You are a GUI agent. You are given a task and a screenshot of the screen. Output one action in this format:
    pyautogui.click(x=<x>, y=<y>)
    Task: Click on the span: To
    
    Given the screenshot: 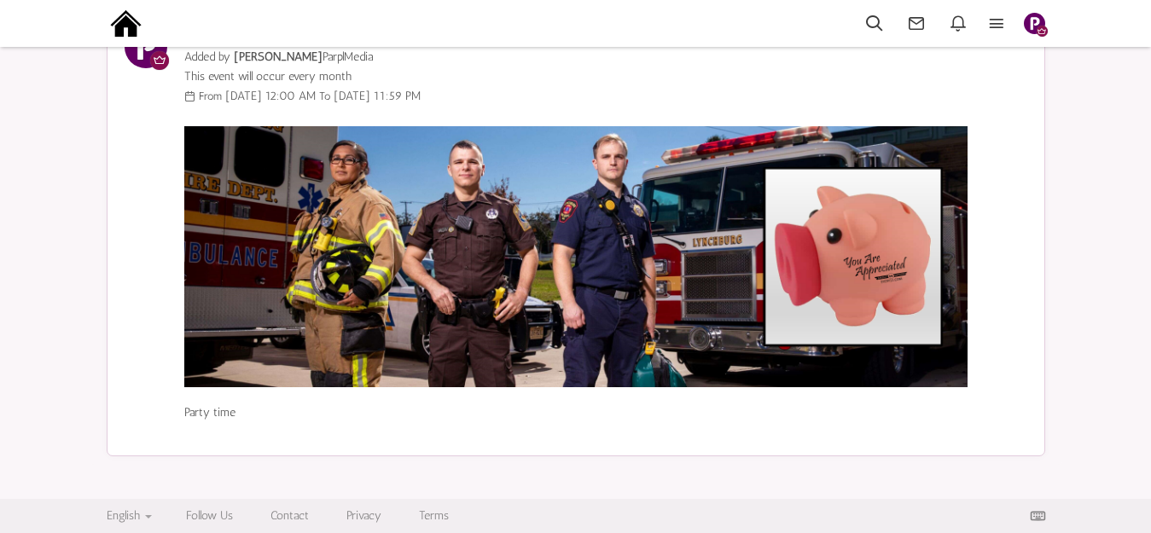 What is the action you would take?
    pyautogui.click(x=324, y=96)
    